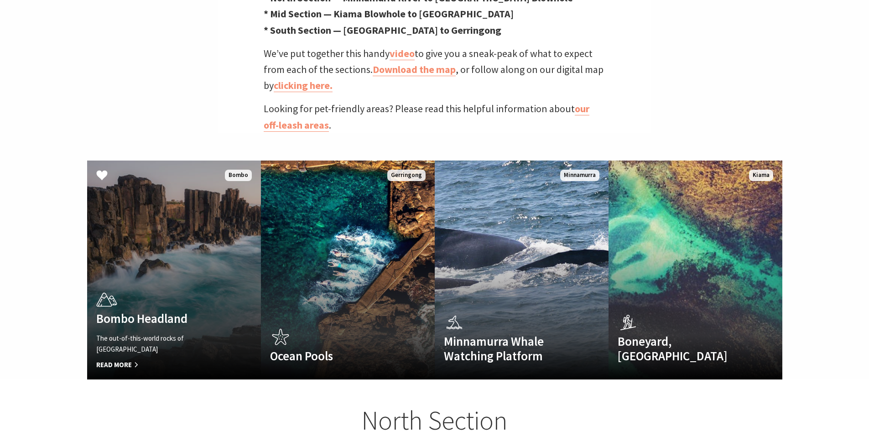  What do you see at coordinates (521, 270) in the screenshot?
I see `a: Minnamurra Whale Watching Platform Minnamurra` at bounding box center [521, 270].